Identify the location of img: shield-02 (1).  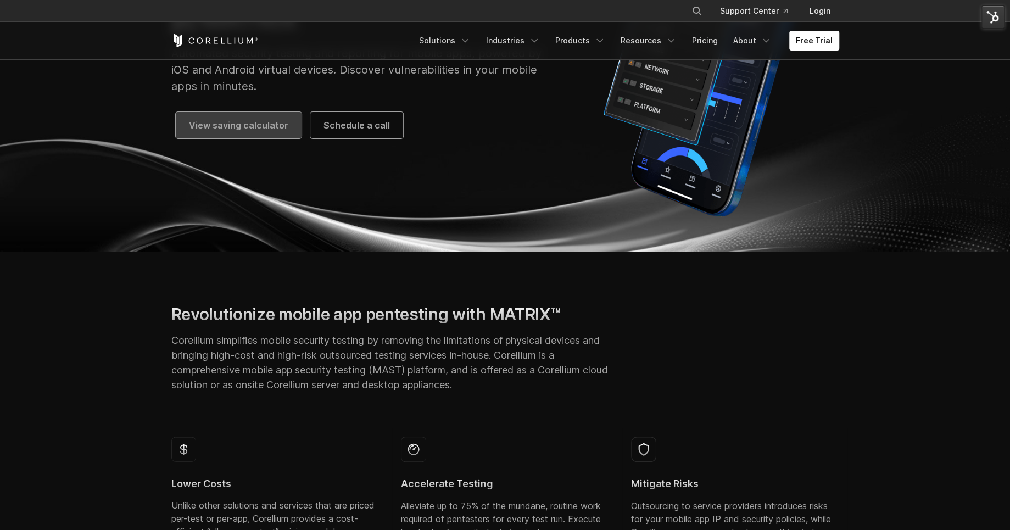
(644, 449).